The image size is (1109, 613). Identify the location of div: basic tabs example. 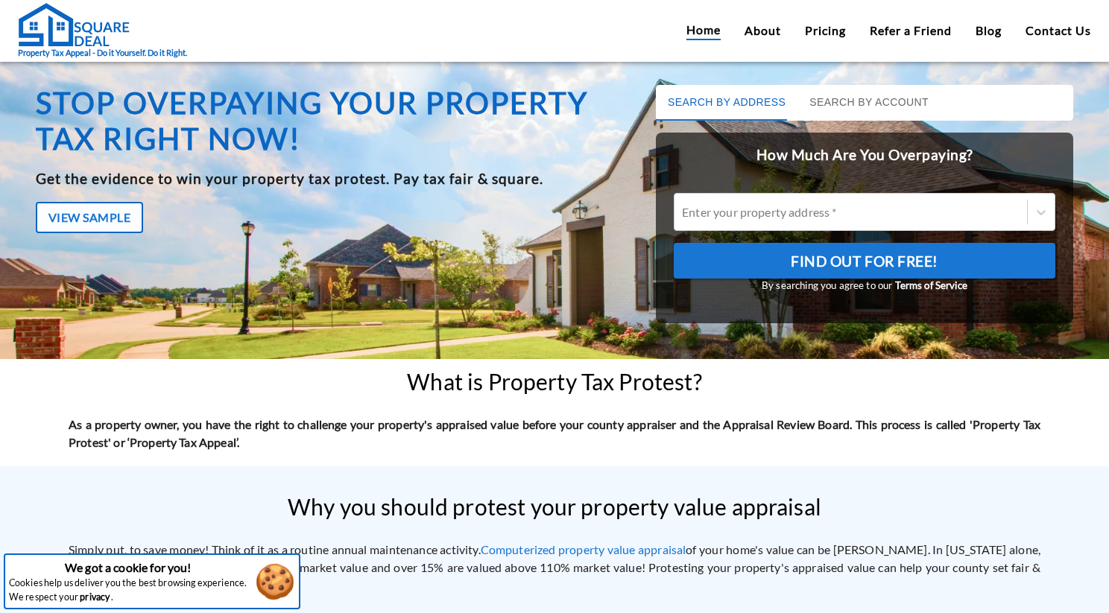
(864, 103).